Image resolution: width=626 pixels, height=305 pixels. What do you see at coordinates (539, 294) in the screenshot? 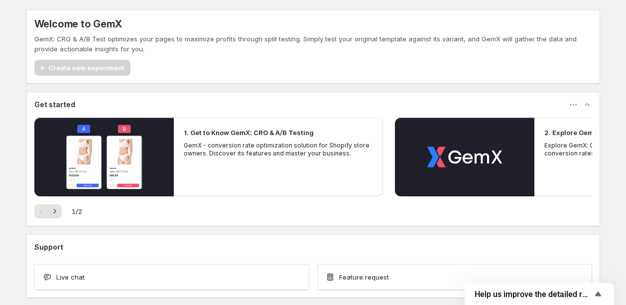
I see `button: Show survey - Help us improve the detailed report for A/B campaigns` at bounding box center [539, 294].